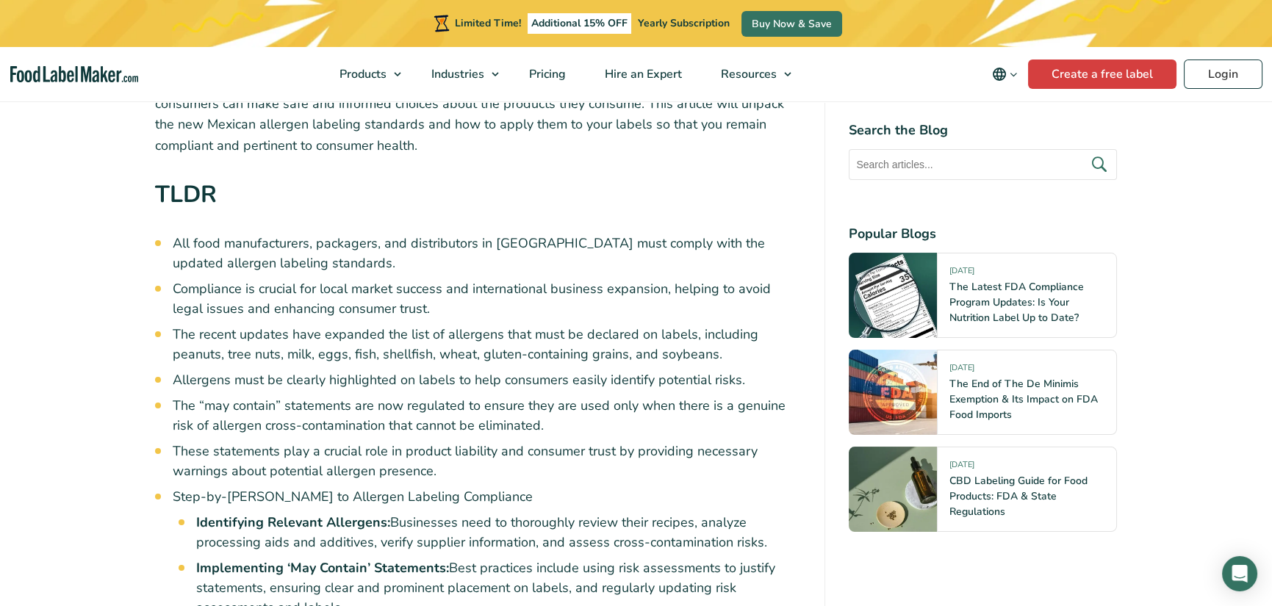 Image resolution: width=1272 pixels, height=606 pixels. Describe the element at coordinates (365, 74) in the screenshot. I see `a: Products` at that location.